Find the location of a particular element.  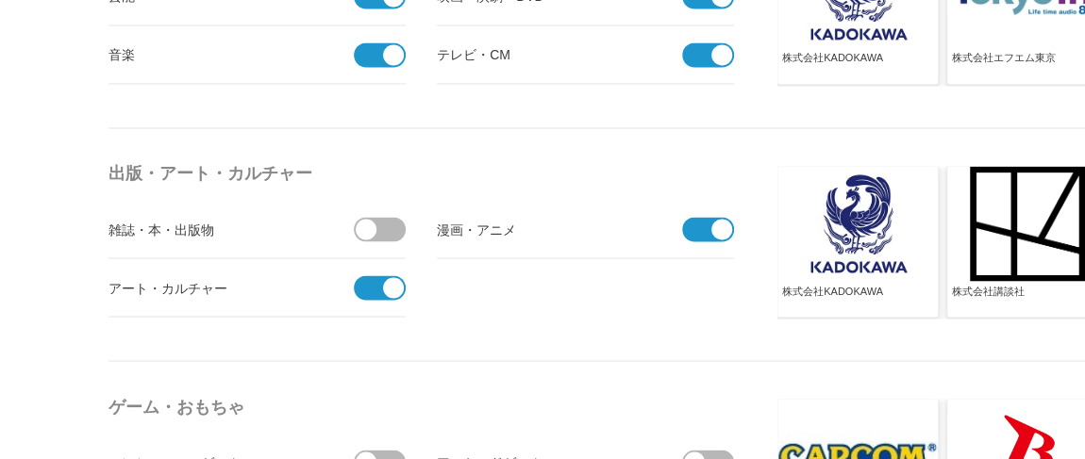

div: 雑誌・本・出版物 is located at coordinates (214, 228).